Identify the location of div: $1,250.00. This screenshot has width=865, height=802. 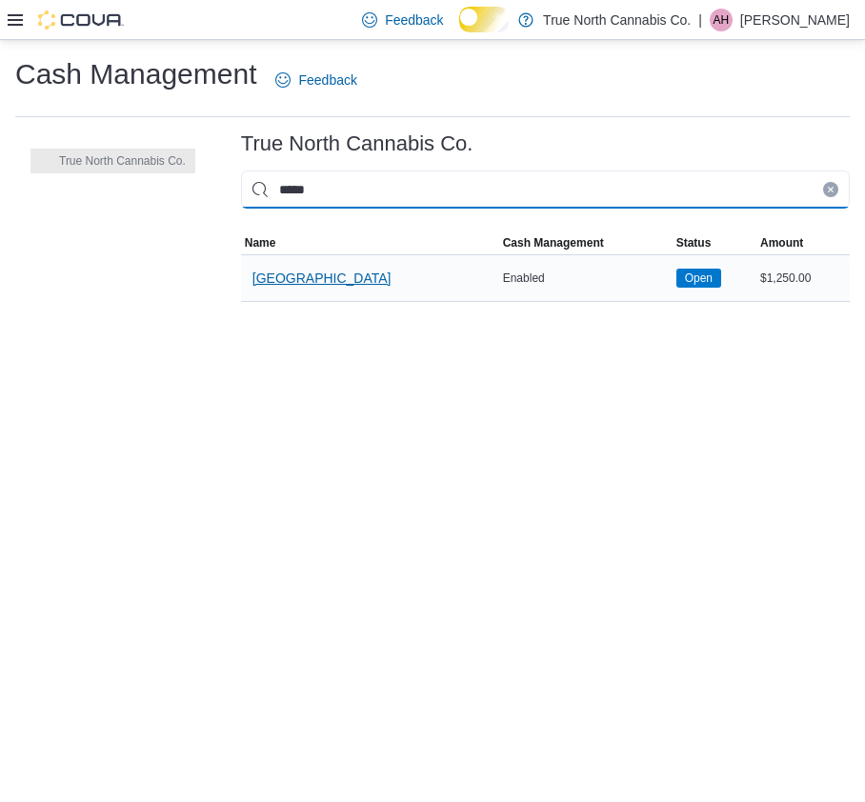
(803, 278).